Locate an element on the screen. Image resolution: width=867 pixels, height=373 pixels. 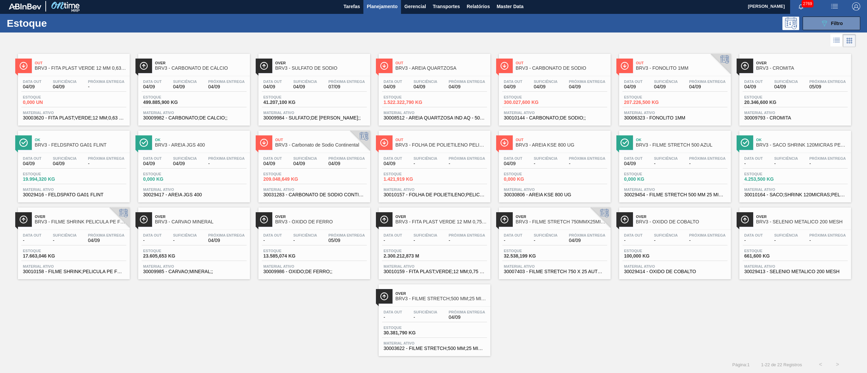
span: BRV3 - ÓXIDO DE FERRO is located at coordinates (321, 222).